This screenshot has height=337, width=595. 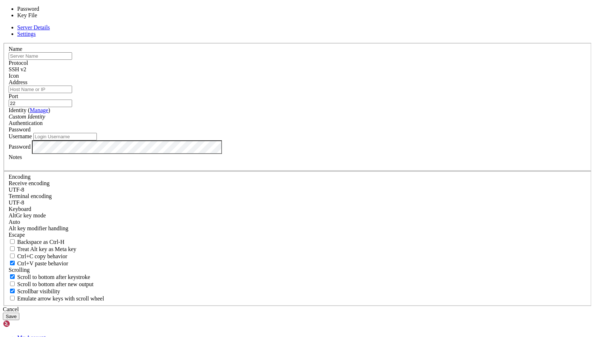 I want to click on label: Ctrl+V pastes if true, sends ^V to host if false. Ctrl+Shift+V sends ^V to host if true, pastes i..., so click(x=38, y=264).